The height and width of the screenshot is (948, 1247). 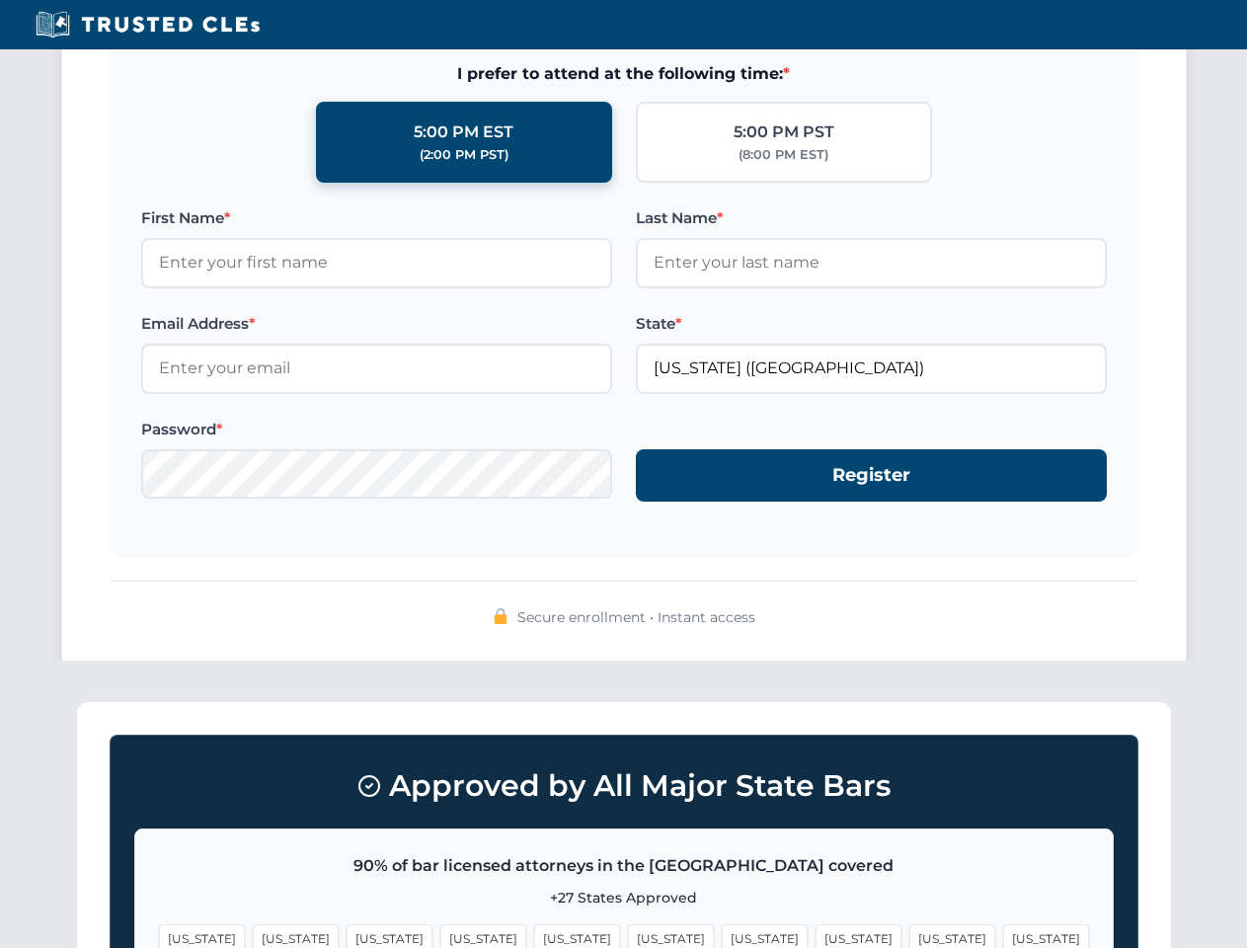 I want to click on input: Enter your first name, so click(x=376, y=263).